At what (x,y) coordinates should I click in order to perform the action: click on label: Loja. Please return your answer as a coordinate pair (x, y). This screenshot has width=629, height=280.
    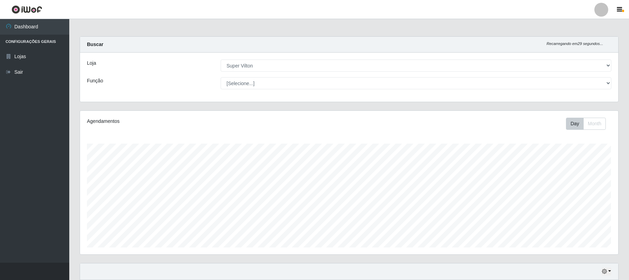
    Looking at the image, I should click on (91, 63).